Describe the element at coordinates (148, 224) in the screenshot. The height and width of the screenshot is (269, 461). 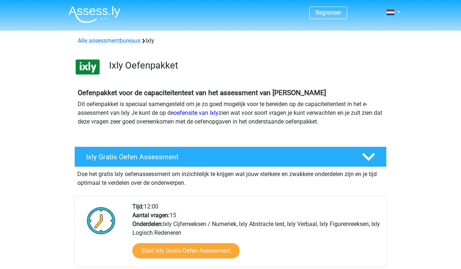
I see `b: Onderdelen:` at that location.